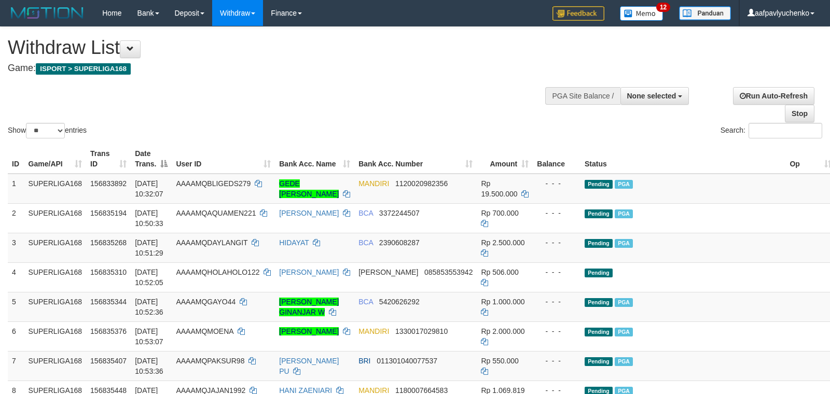 The height and width of the screenshot is (394, 830). I want to click on span: Rp 506.000, so click(499, 272).